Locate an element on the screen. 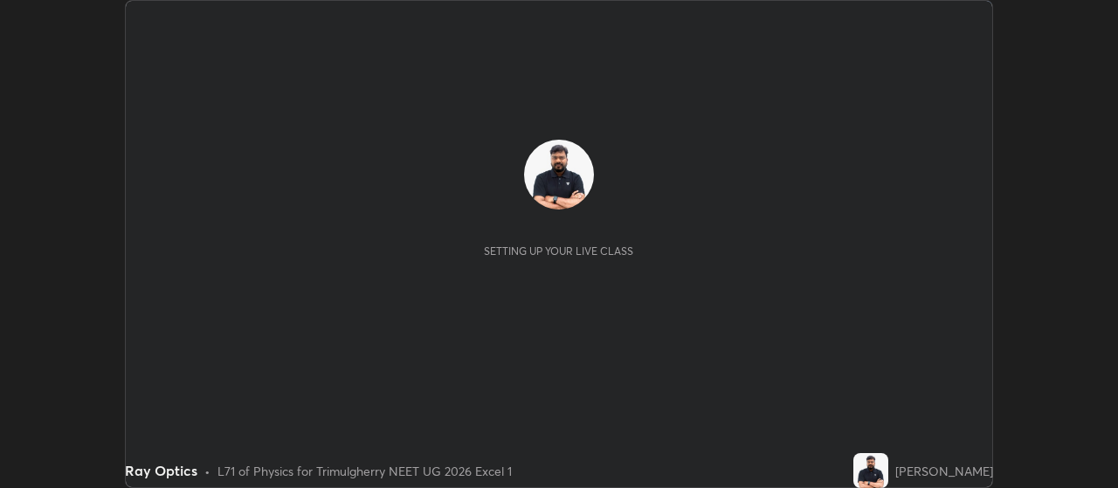 The height and width of the screenshot is (488, 1118). div: L71 of Physics for Trimulgherry NEET UG 2026 Excel 1 is located at coordinates (364, 471).